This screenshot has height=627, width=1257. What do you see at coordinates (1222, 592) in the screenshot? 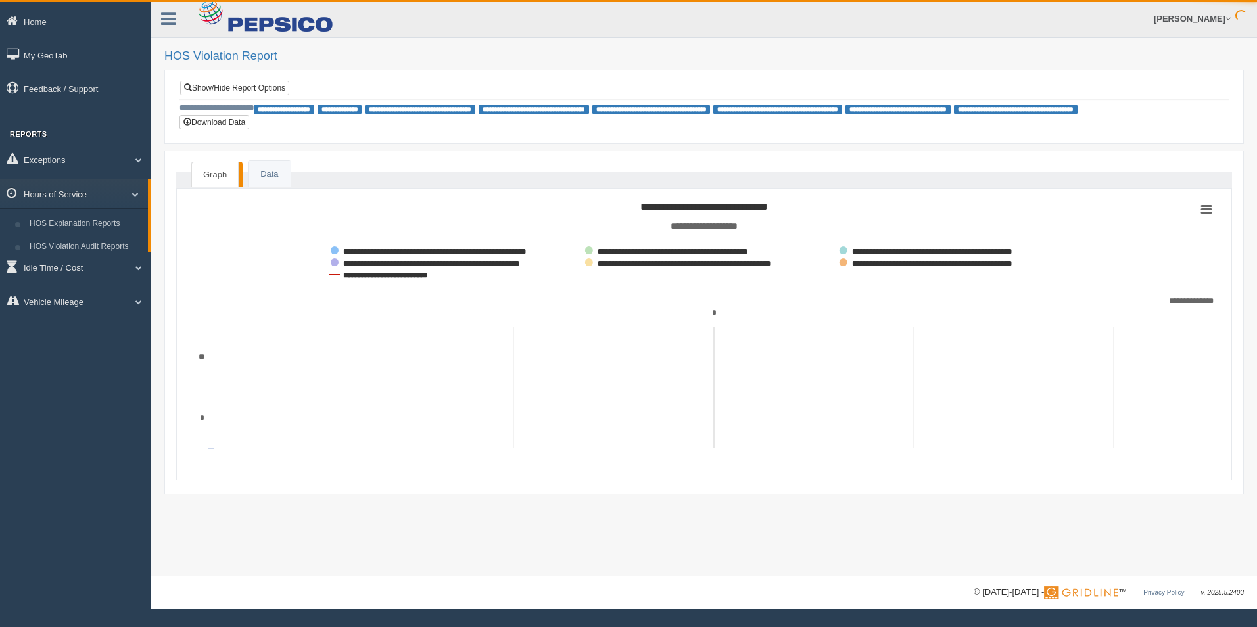
I see `span: v. 2025.5.2403` at bounding box center [1222, 592].